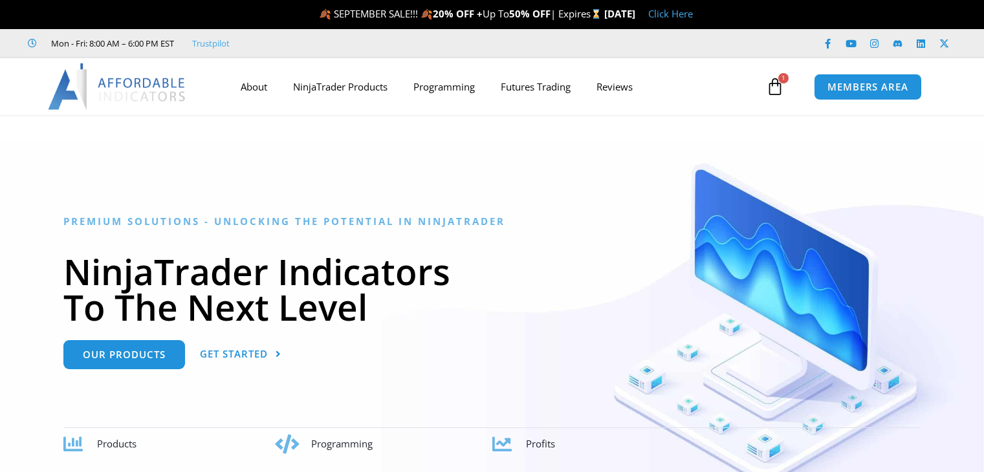 The width and height of the screenshot is (984, 472). What do you see at coordinates (342, 444) in the screenshot?
I see `span: Programming` at bounding box center [342, 444].